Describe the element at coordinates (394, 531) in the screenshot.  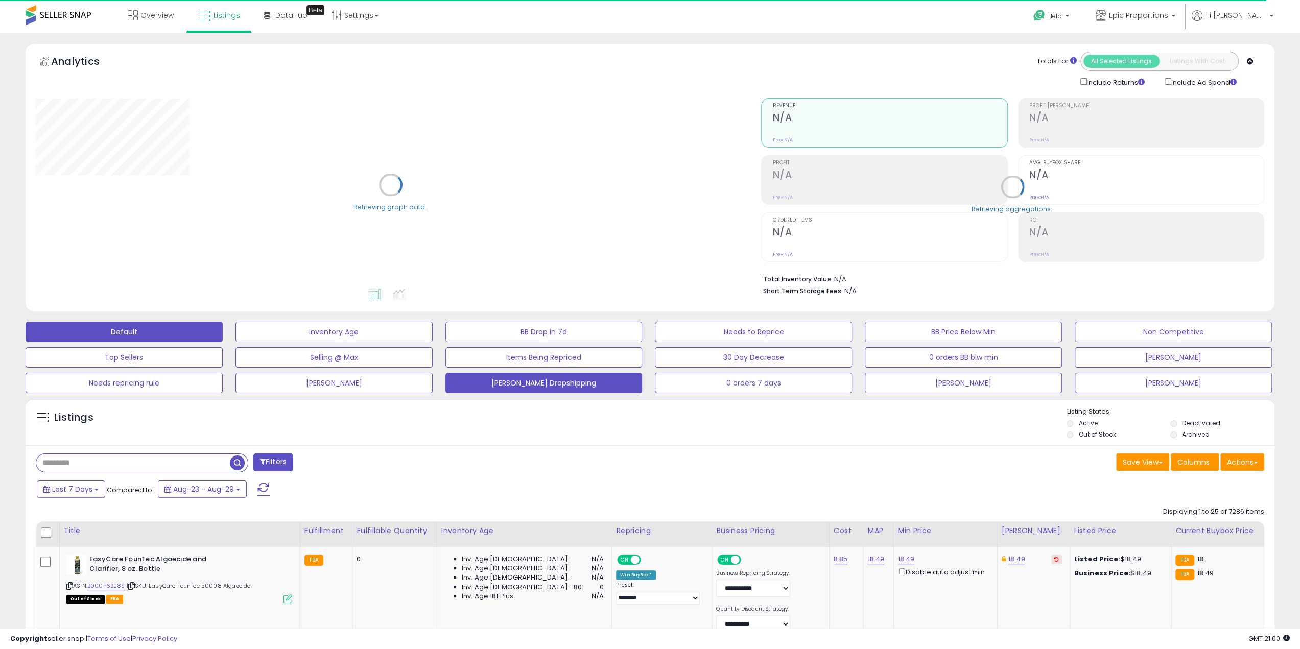
I see `div: Fulfillable Quantity` at that location.